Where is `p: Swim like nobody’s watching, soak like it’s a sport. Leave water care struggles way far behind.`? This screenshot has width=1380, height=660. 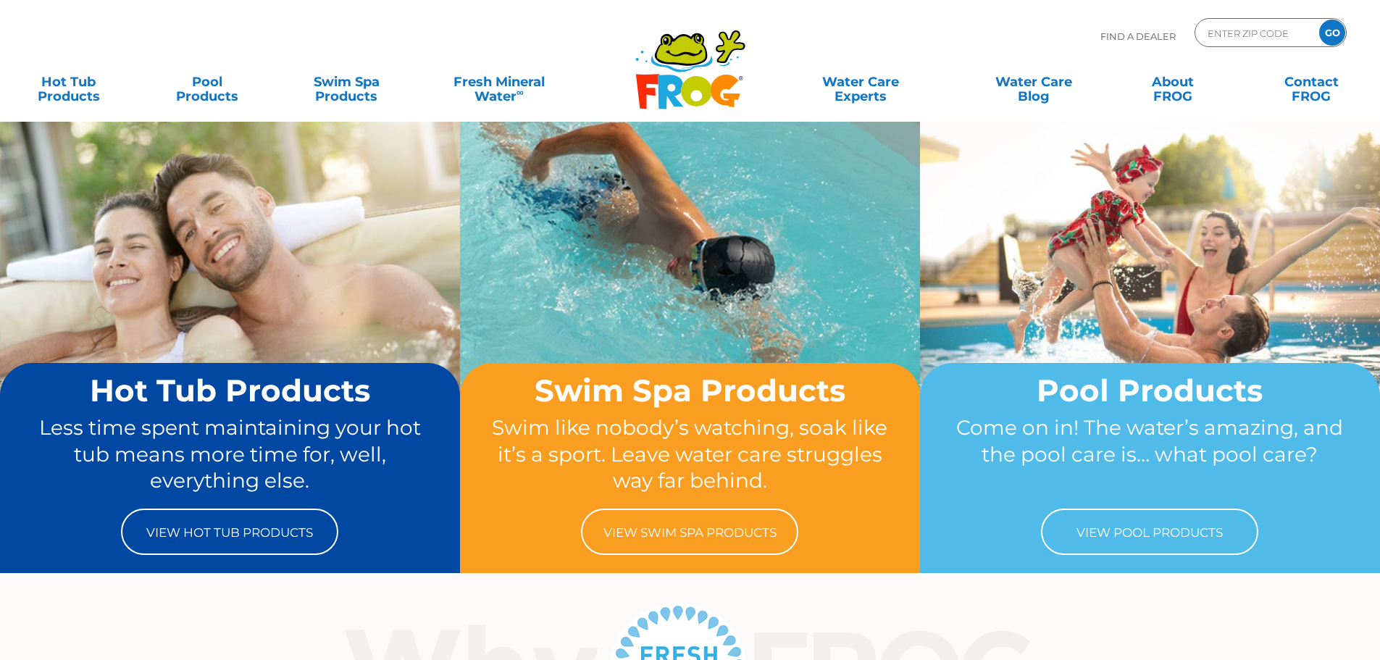
p: Swim like nobody’s watching, soak like it’s a sport. Leave water care struggles way far behind. is located at coordinates (690, 454).